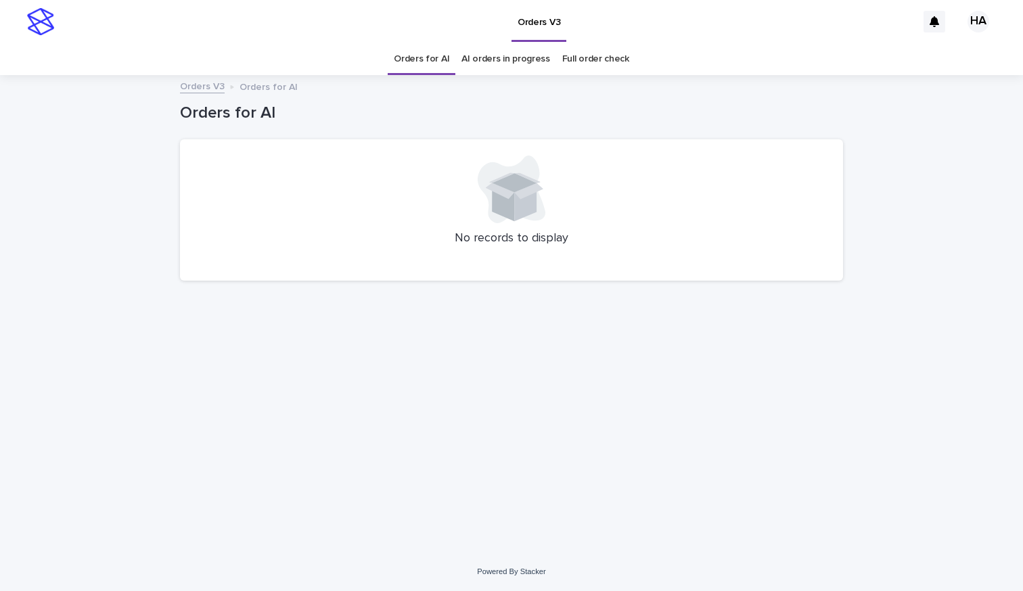  What do you see at coordinates (41, 22) in the screenshot?
I see `img: stacker-logo-s-only.png` at bounding box center [41, 22].